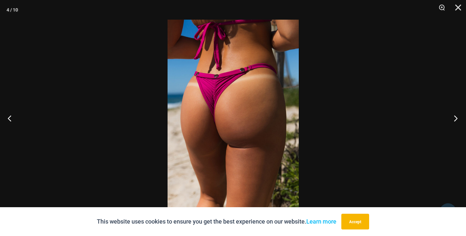 Image resolution: width=466 pixels, height=236 pixels. I want to click on img: Tight Rope Pink 4228 Thong 02, so click(233, 118).